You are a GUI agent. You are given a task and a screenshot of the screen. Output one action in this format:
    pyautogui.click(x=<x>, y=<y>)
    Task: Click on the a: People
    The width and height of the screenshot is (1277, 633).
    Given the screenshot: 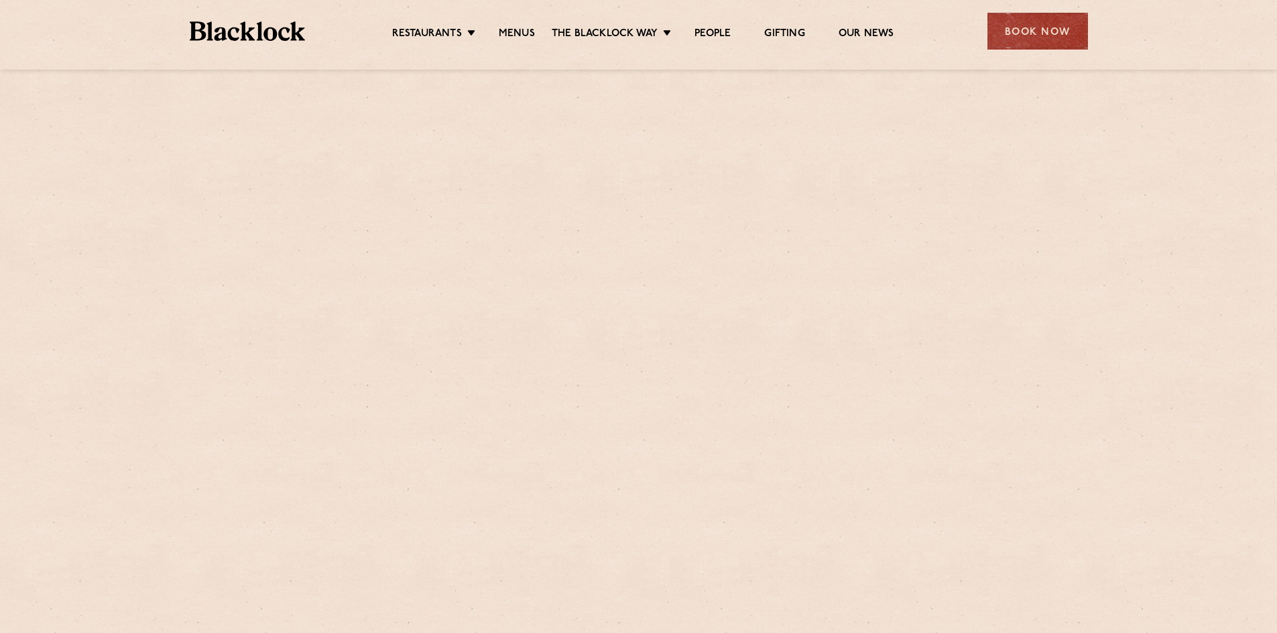 What is the action you would take?
    pyautogui.click(x=713, y=35)
    